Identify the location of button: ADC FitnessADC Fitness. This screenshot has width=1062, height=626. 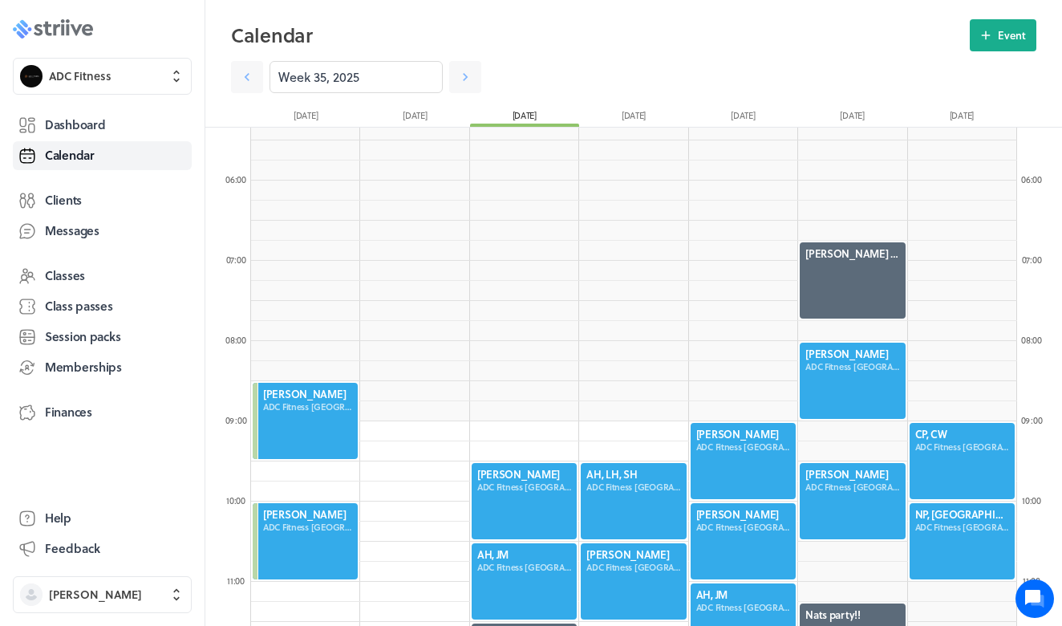
(102, 76).